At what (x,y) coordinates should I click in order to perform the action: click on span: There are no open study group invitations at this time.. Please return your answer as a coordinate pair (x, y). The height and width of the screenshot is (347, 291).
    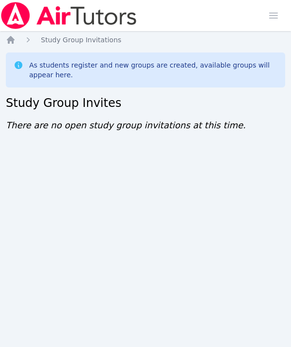
    Looking at the image, I should click on (125, 125).